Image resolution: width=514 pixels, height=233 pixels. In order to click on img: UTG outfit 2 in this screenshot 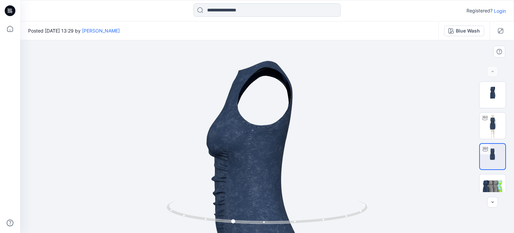, I will do `click(493, 126)`.